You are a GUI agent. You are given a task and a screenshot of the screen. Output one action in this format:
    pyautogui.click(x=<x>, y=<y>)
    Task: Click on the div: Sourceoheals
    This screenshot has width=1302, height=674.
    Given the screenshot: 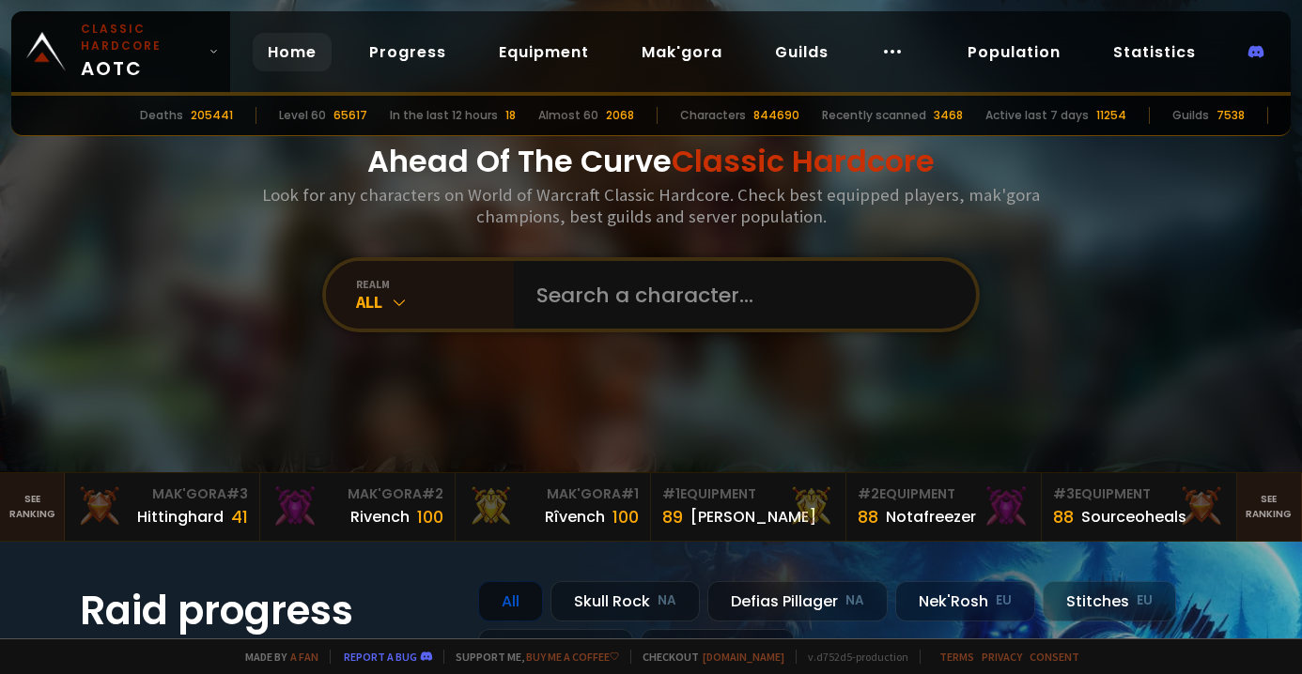 What is the action you would take?
    pyautogui.click(x=1133, y=517)
    